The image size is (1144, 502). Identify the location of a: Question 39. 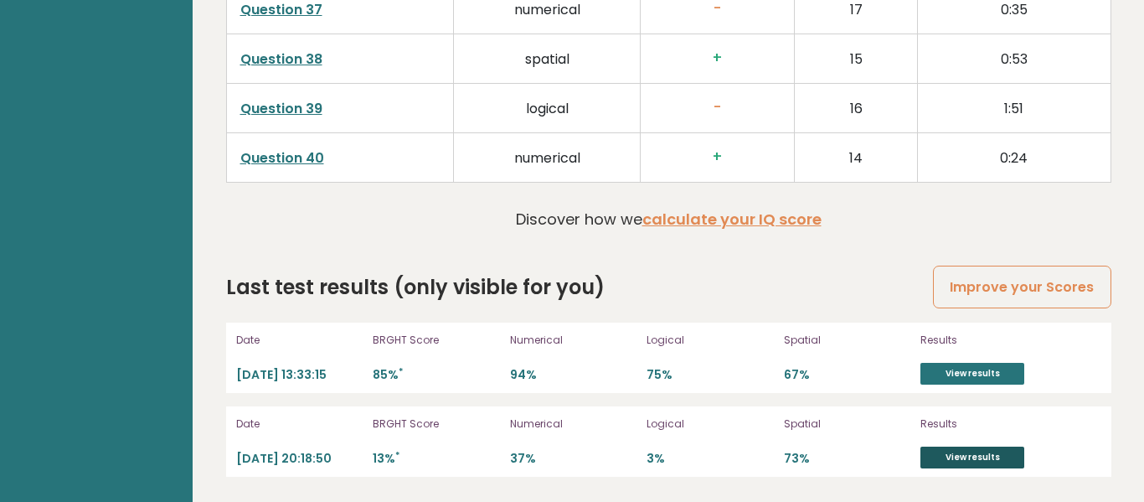
(281, 108).